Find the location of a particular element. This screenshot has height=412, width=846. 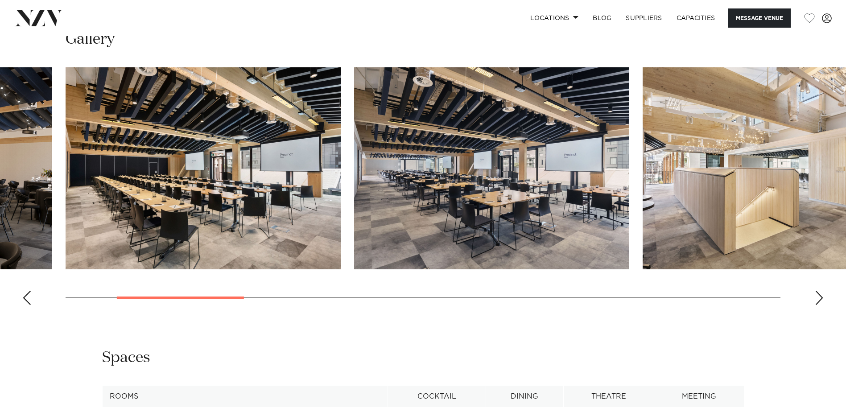

th: Cocktail is located at coordinates (437, 396).